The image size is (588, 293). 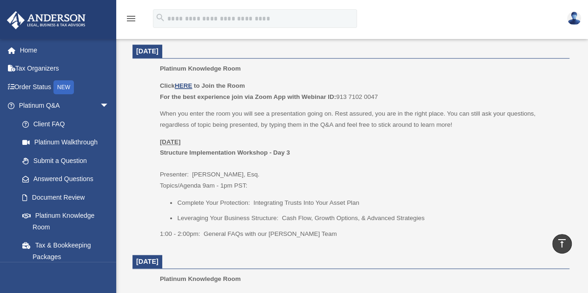 I want to click on li: Complete Your Protection: Integrating Trusts Into Your Asset Plan, so click(x=370, y=203).